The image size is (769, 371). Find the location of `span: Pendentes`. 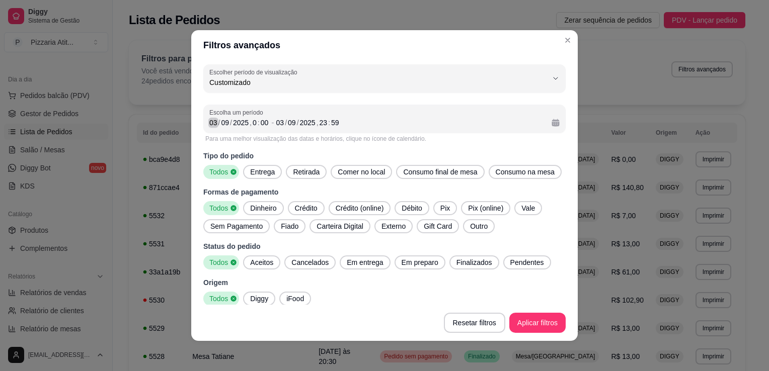

span: Pendentes is located at coordinates (527, 263).